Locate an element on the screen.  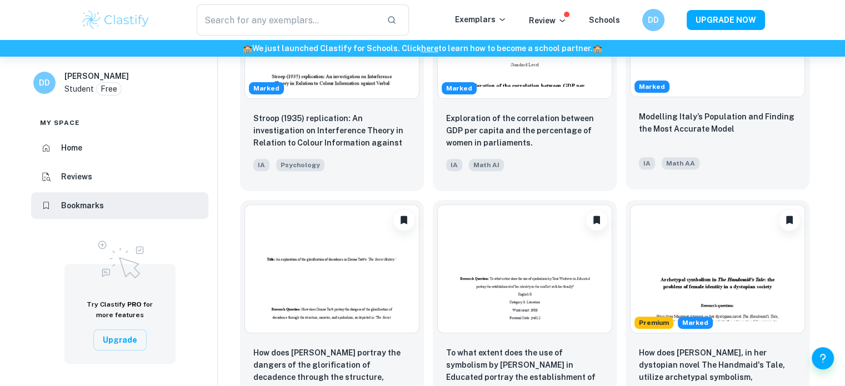
span: Math AA is located at coordinates (681, 163).